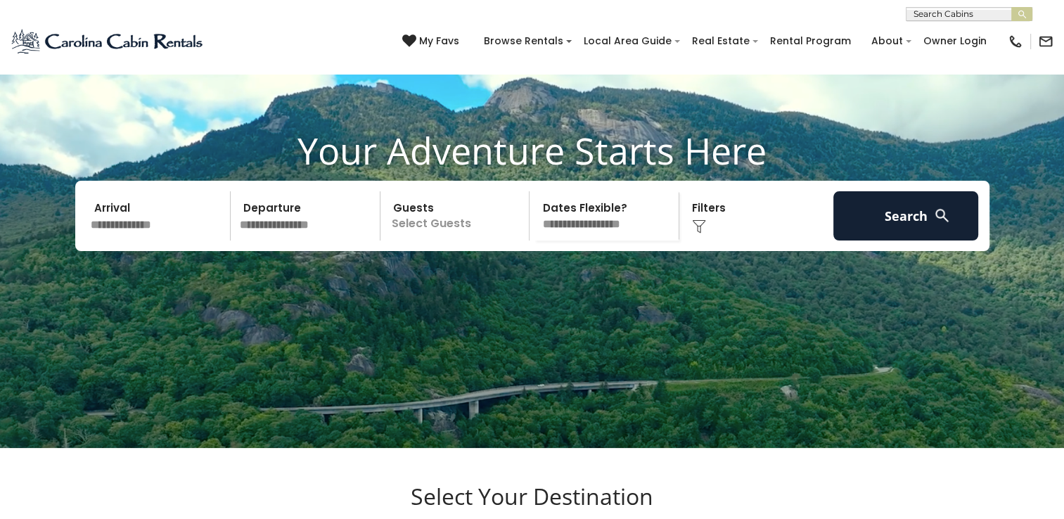 Image resolution: width=1064 pixels, height=519 pixels. I want to click on h1: Your Adventure Starts Here, so click(532, 150).